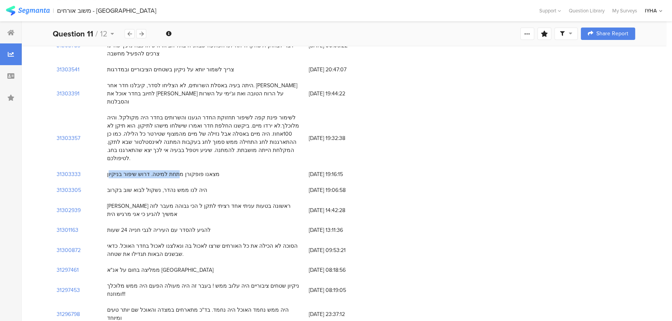  What do you see at coordinates (204, 290) in the screenshot?
I see `div: ניקיון שטחים ציבוריים היה עלוב ממש ! בעבר זה היה מעולה הפעם היה ממש מלוכלך ומוזנח!!!` at bounding box center [204, 290].